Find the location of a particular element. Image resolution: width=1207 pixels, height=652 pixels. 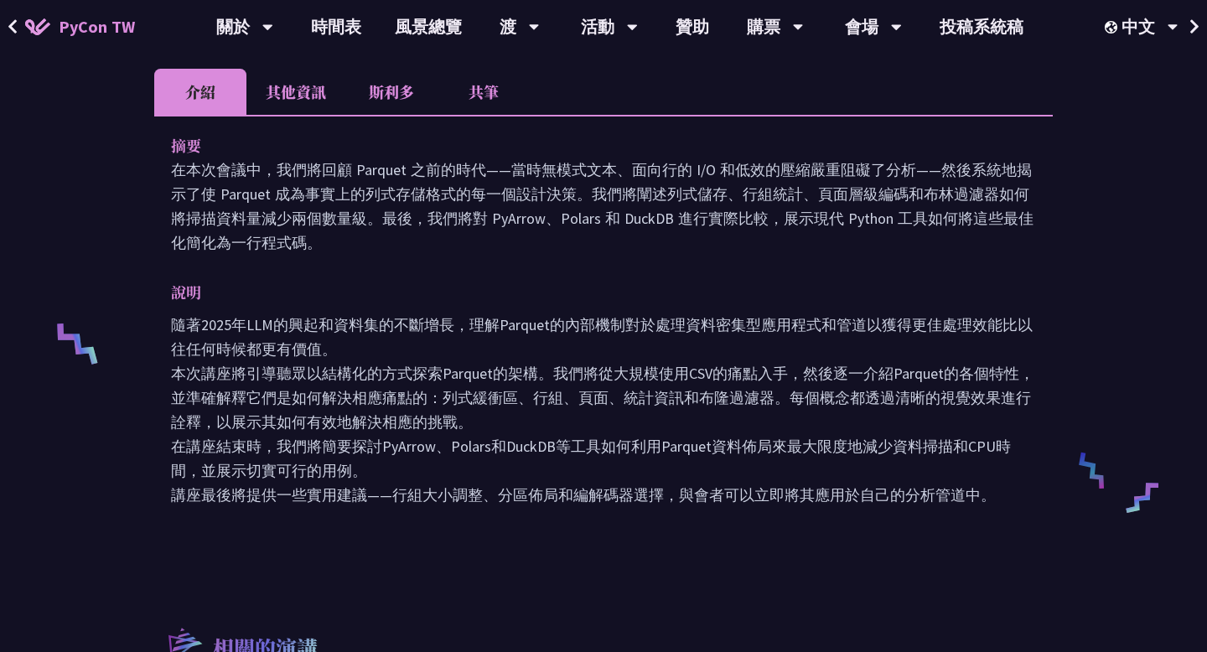

font: 共筆 is located at coordinates (484, 91).